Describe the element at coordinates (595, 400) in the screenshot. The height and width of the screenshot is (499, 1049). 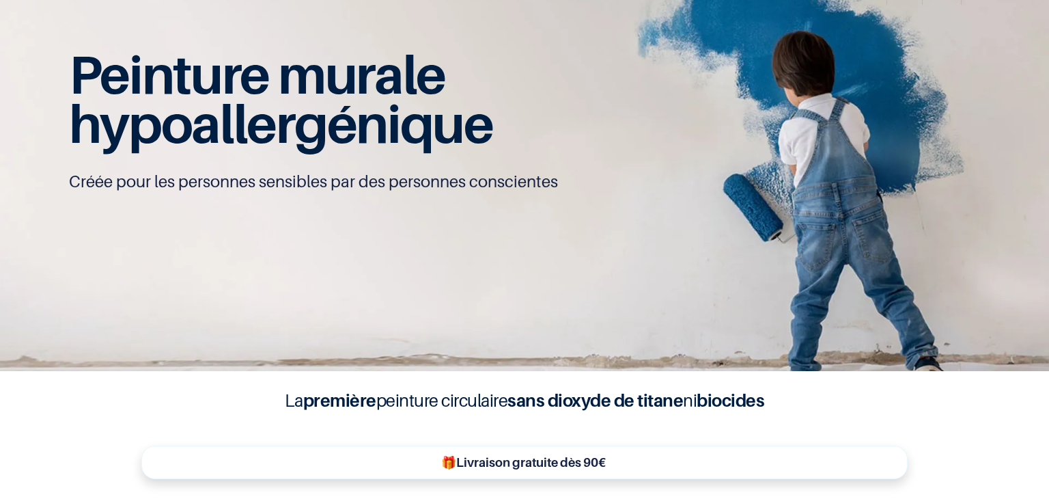
I see `b: sans dioxyde de titane` at that location.